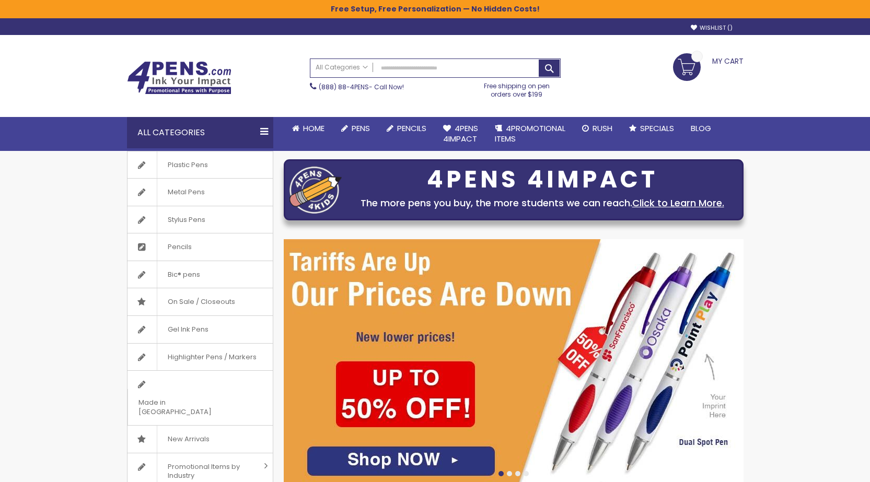  I want to click on a: Wishlist, so click(712, 28).